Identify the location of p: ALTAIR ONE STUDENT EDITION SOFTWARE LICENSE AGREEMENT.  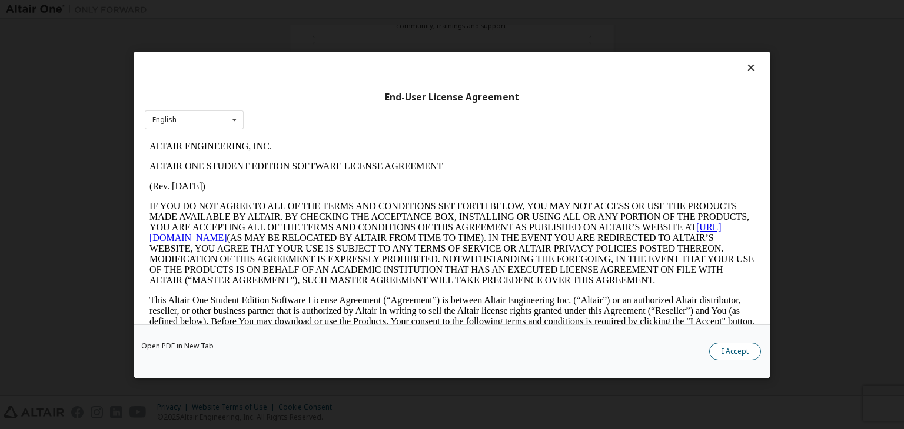
(307, 30).